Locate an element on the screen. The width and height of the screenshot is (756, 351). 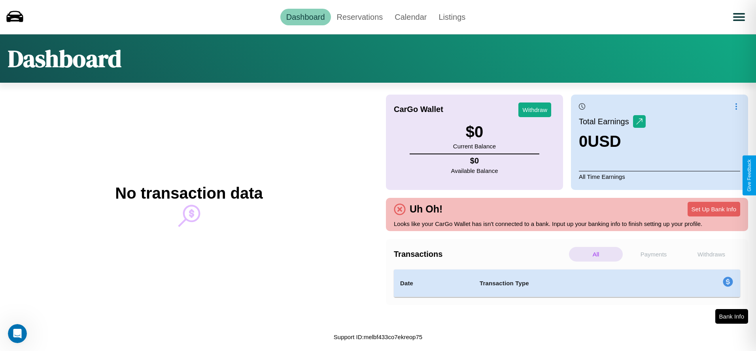
h3: 0 USD is located at coordinates (612, 141).